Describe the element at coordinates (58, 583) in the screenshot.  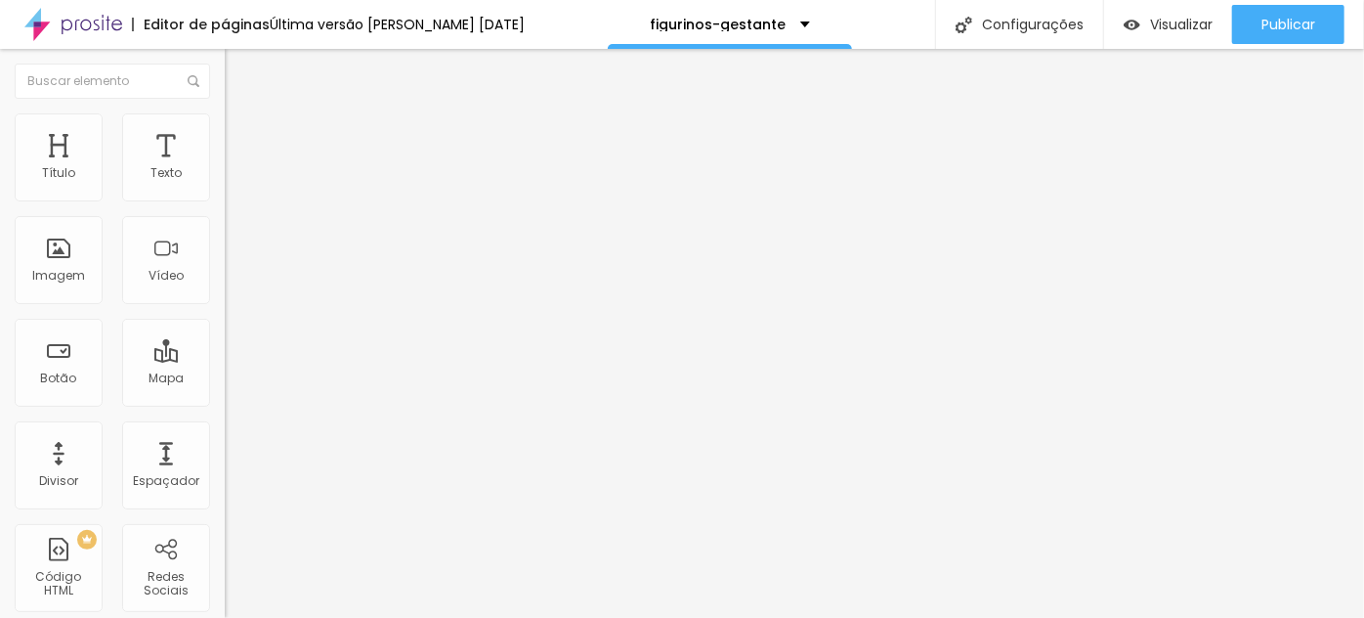
I see `div: Código HTML` at that location.